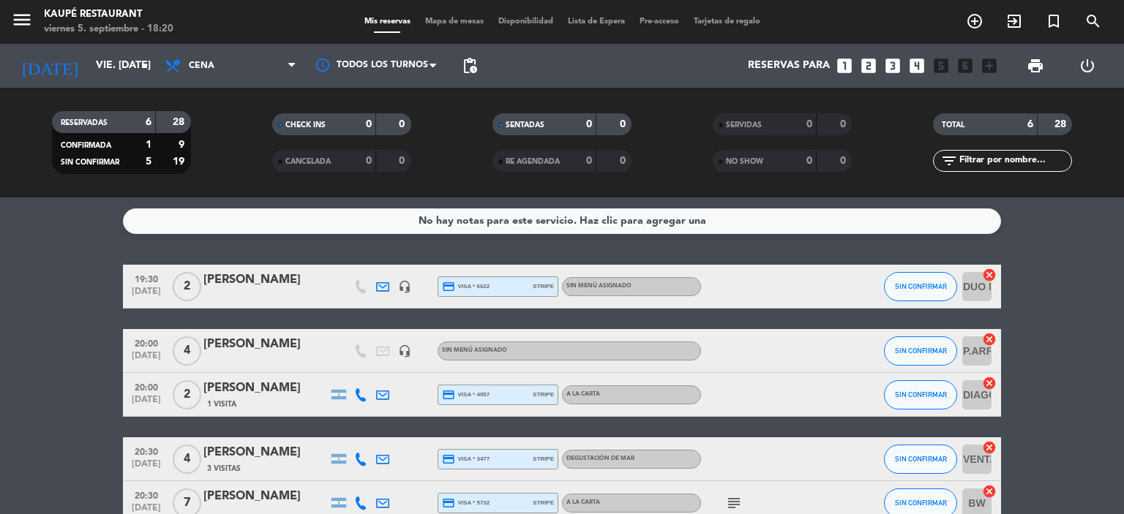 The width and height of the screenshot is (1124, 514). What do you see at coordinates (789, 66) in the screenshot?
I see `span: Reservas para` at bounding box center [789, 66].